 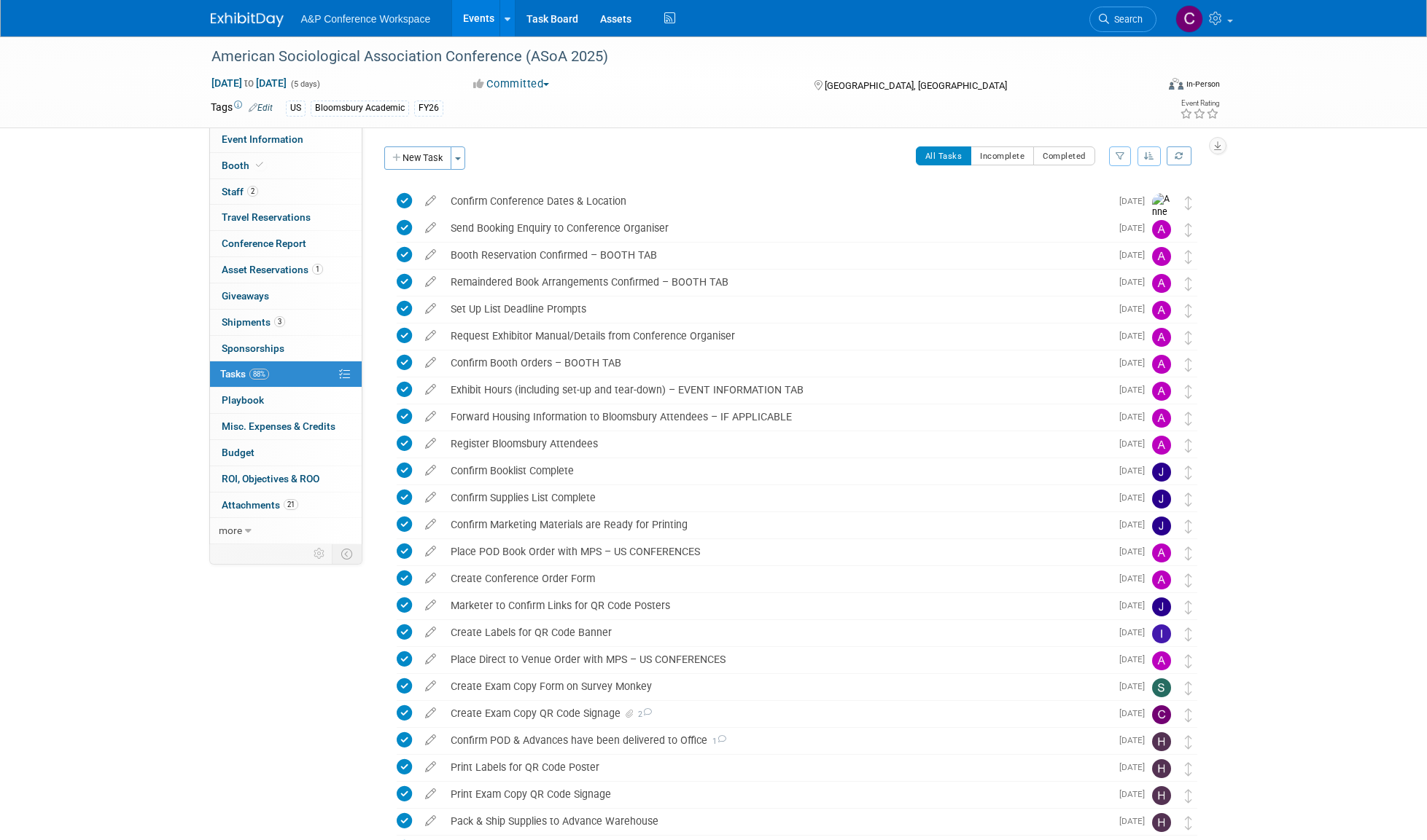 What do you see at coordinates (295, 108) in the screenshot?
I see `div: US` at bounding box center [295, 108].